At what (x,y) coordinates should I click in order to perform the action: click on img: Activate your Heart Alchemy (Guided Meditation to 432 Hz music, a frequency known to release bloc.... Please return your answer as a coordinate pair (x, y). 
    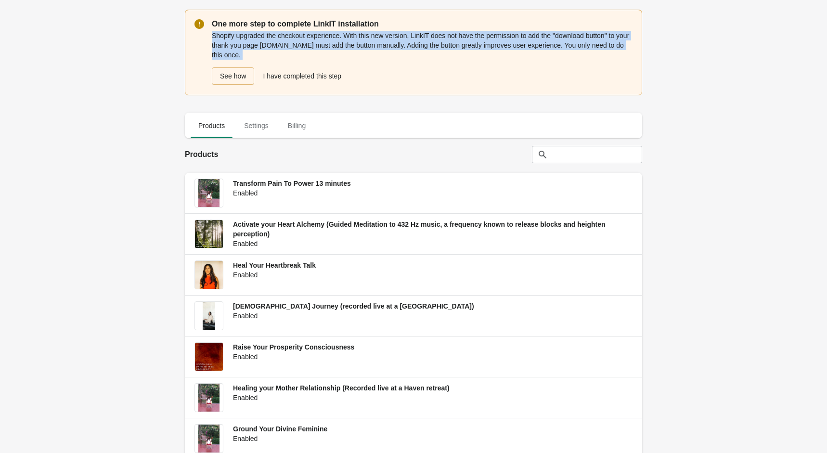
    Looking at the image, I should click on (209, 234).